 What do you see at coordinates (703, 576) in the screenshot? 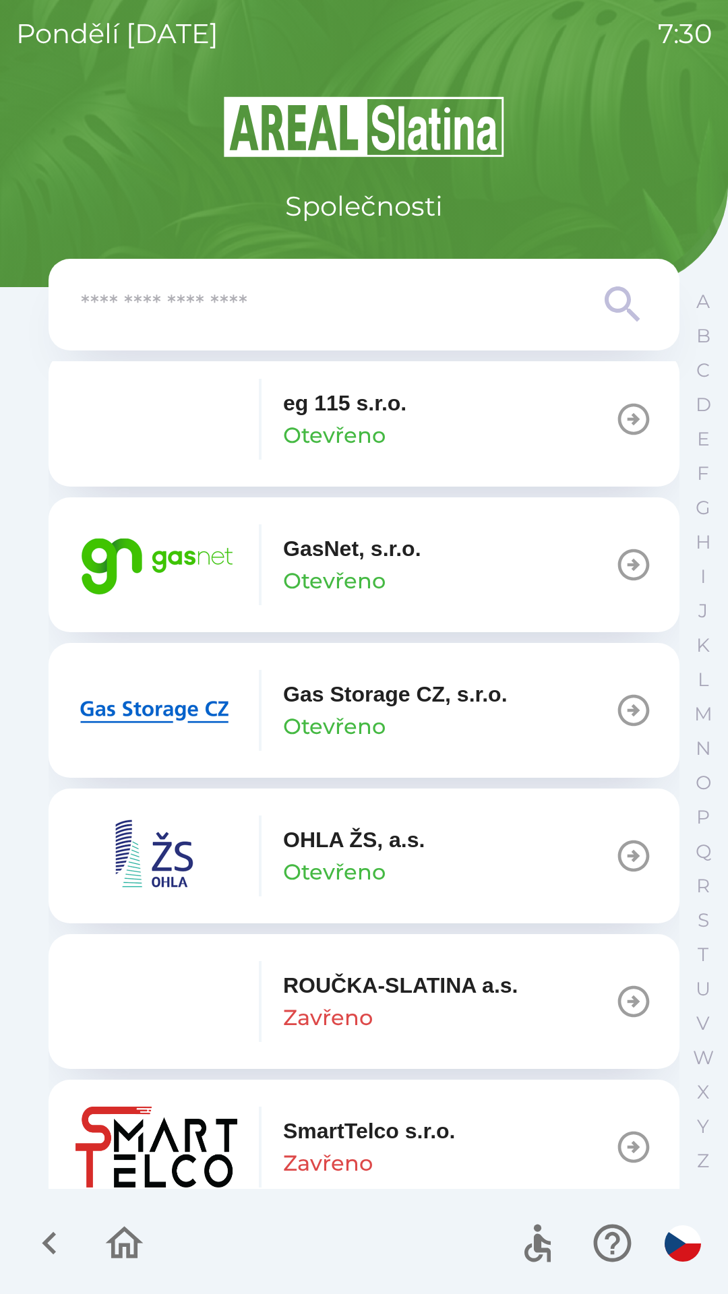
I see `button: I` at bounding box center [703, 576].